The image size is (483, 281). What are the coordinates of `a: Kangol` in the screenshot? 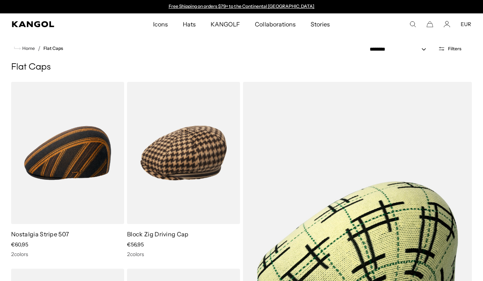 It's located at (56, 24).